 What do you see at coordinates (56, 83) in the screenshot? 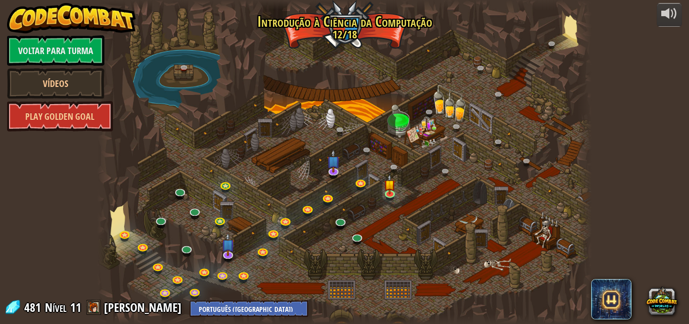
I see `a: Vídeos` at bounding box center [56, 83].